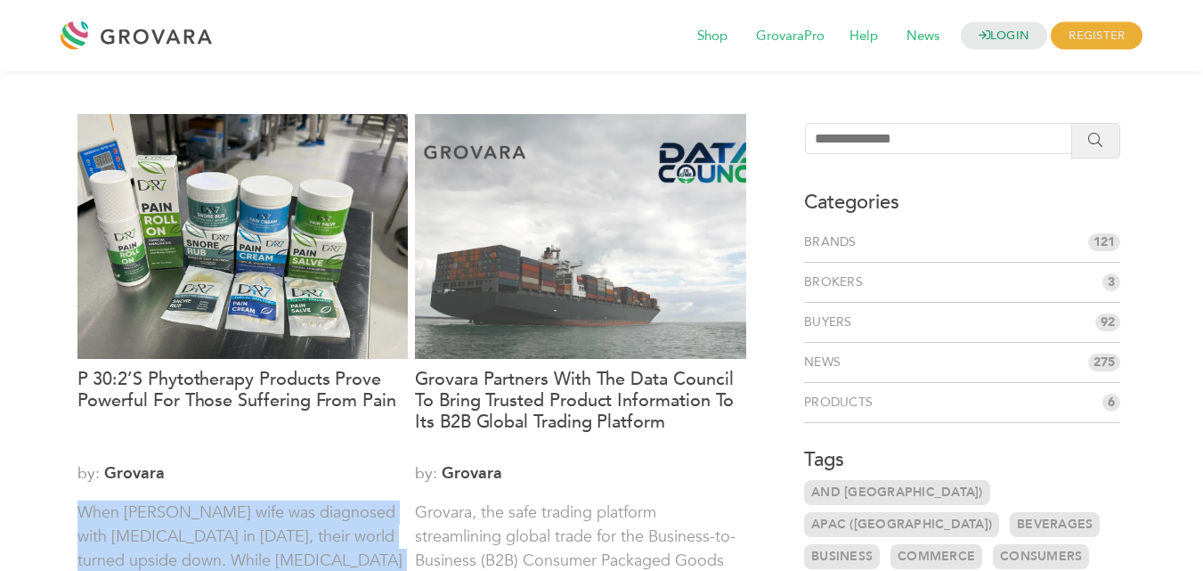  What do you see at coordinates (864, 37) in the screenshot?
I see `span: Help` at bounding box center [864, 37].